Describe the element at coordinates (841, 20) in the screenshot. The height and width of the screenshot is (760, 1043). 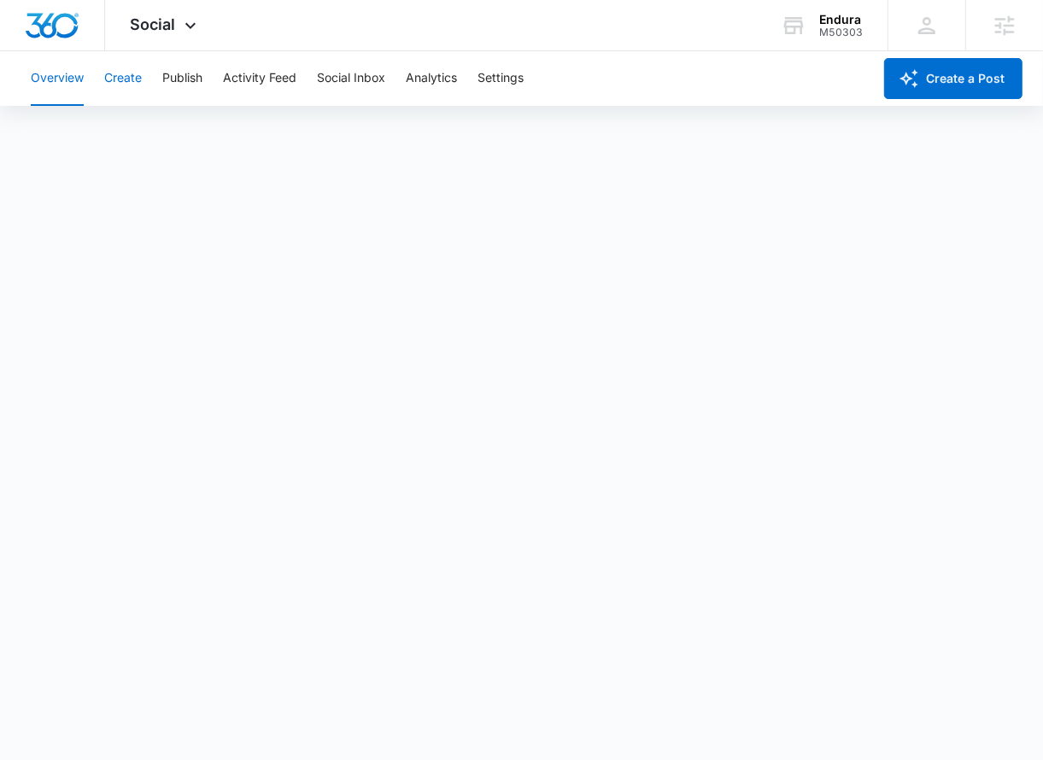
I see `div: account name` at that location.